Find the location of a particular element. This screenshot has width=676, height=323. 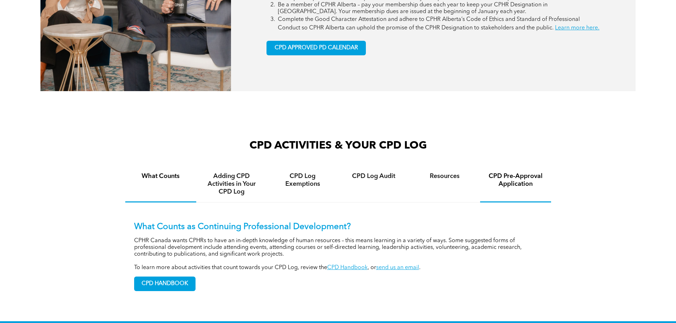

h4: Adding CPD Activities in Your CPD Log is located at coordinates (232, 184).